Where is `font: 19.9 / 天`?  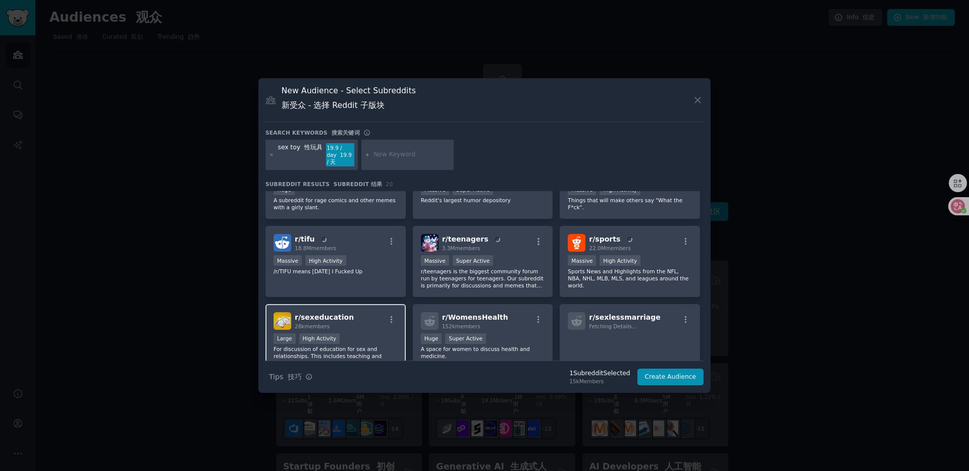 font: 19.9 / 天 is located at coordinates (339, 158).